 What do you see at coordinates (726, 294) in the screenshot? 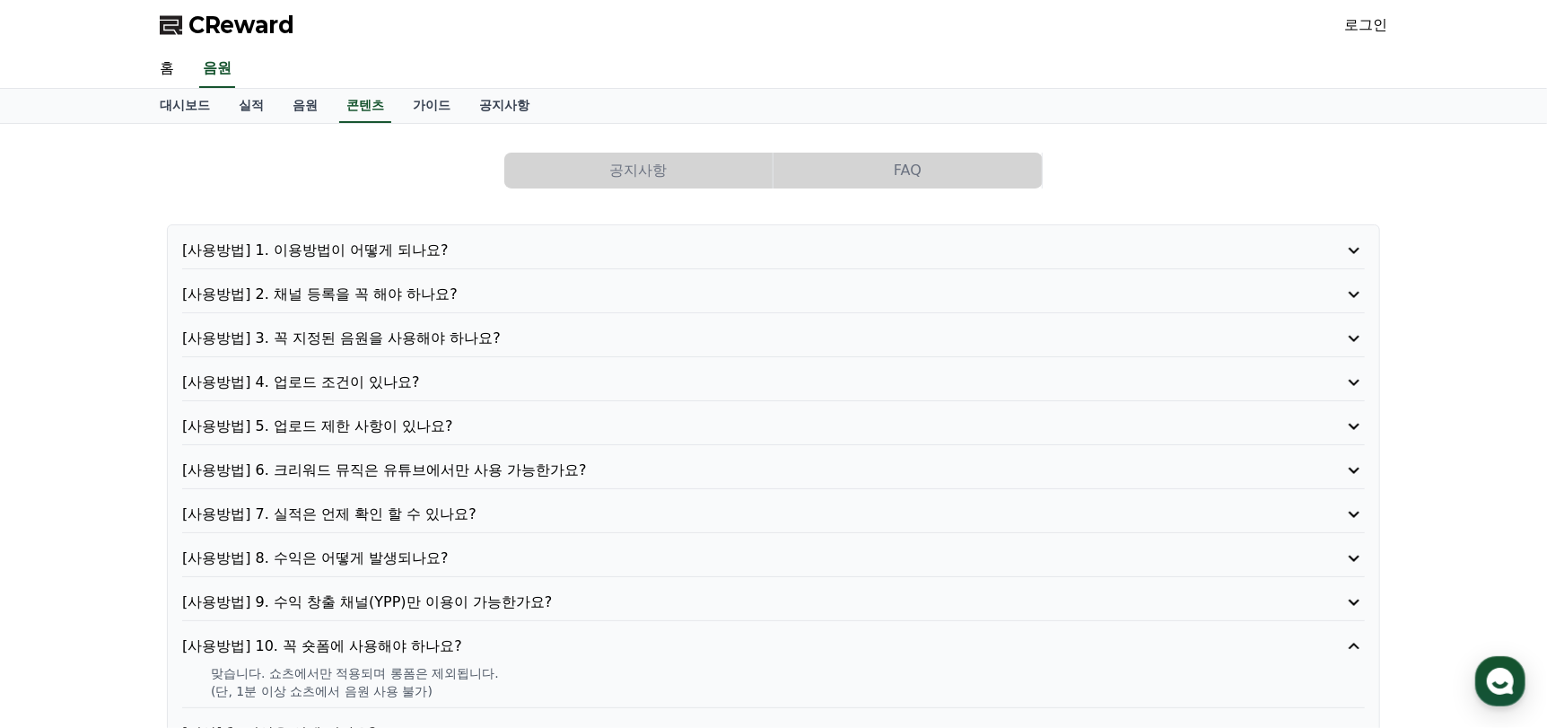
I see `p: [사용방법] 2. 채널 등록을 꼭 해야 하나요?` at bounding box center [726, 294].